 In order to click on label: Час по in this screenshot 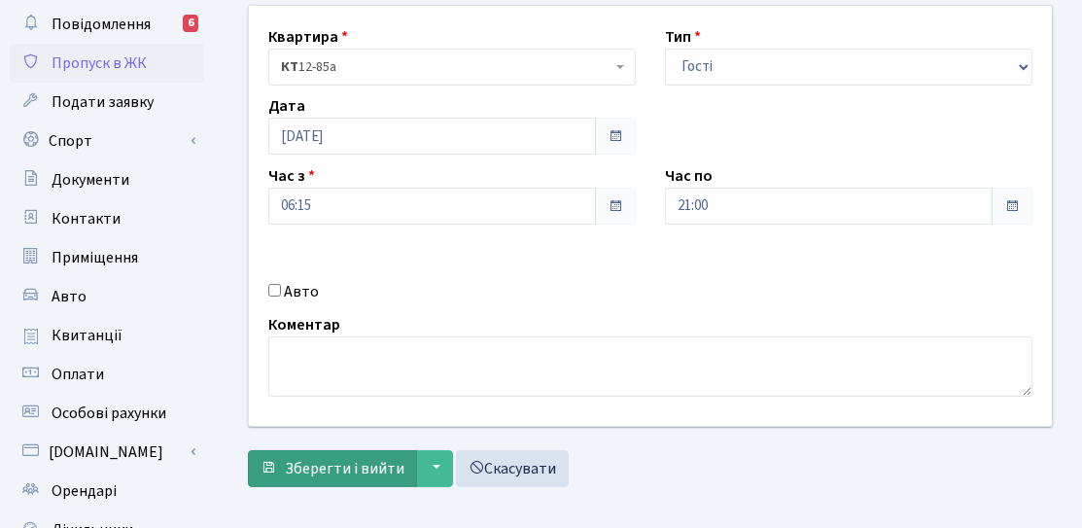, I will do `click(688, 176)`.